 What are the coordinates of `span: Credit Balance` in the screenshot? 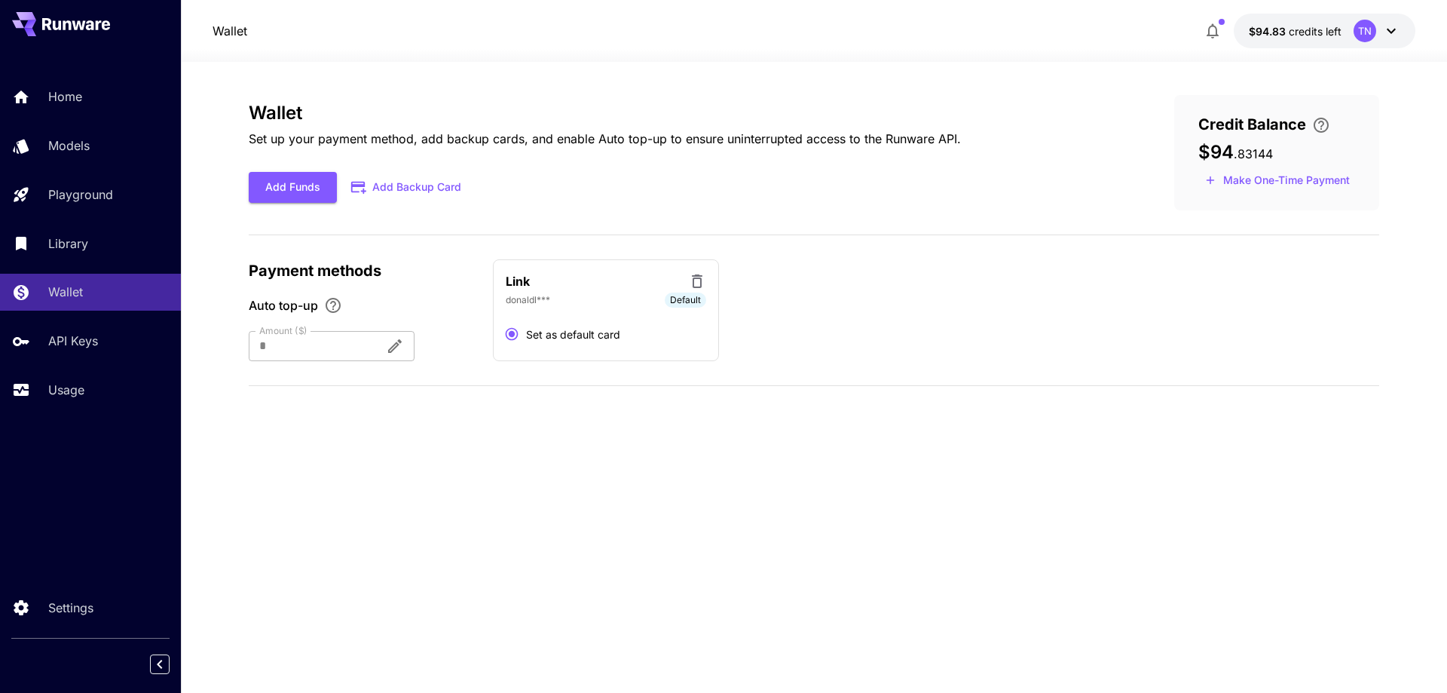 It's located at (1252, 124).